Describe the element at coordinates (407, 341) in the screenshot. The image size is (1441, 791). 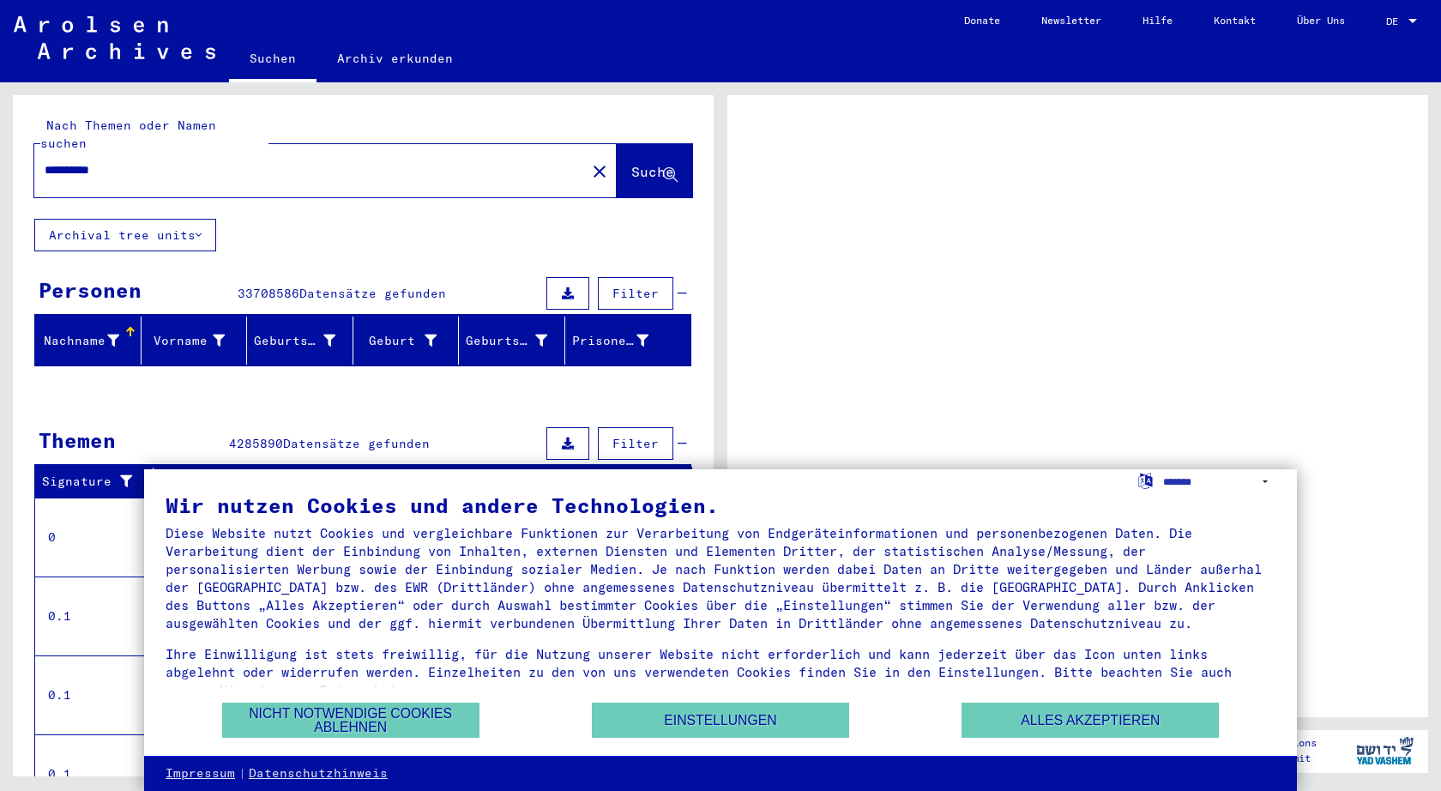
I see `mat-header-cell: Geburt‏` at that location.